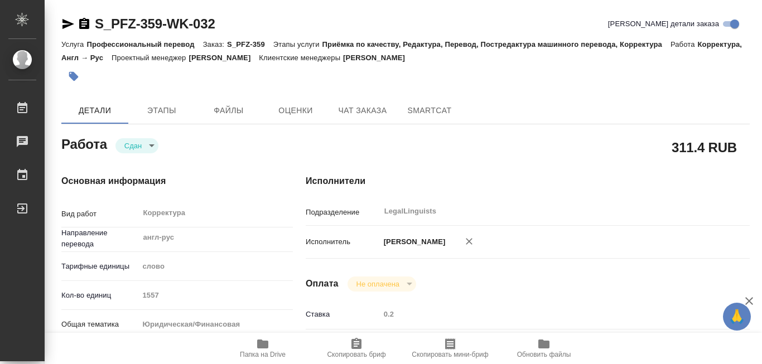  I want to click on h2: 311.4 RUB, so click(704, 147).